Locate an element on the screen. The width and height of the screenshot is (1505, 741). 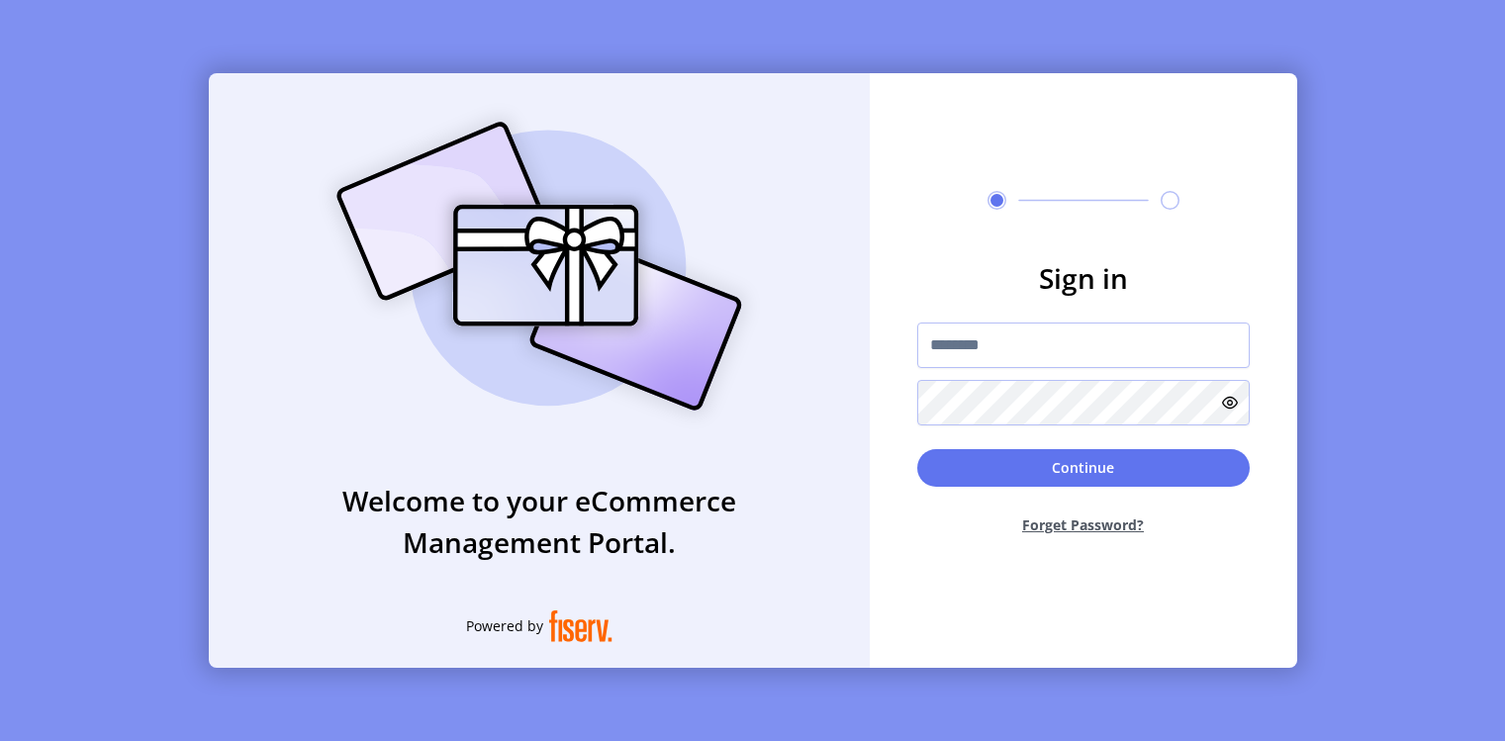
img: card_Illustration.svg is located at coordinates (539, 266).